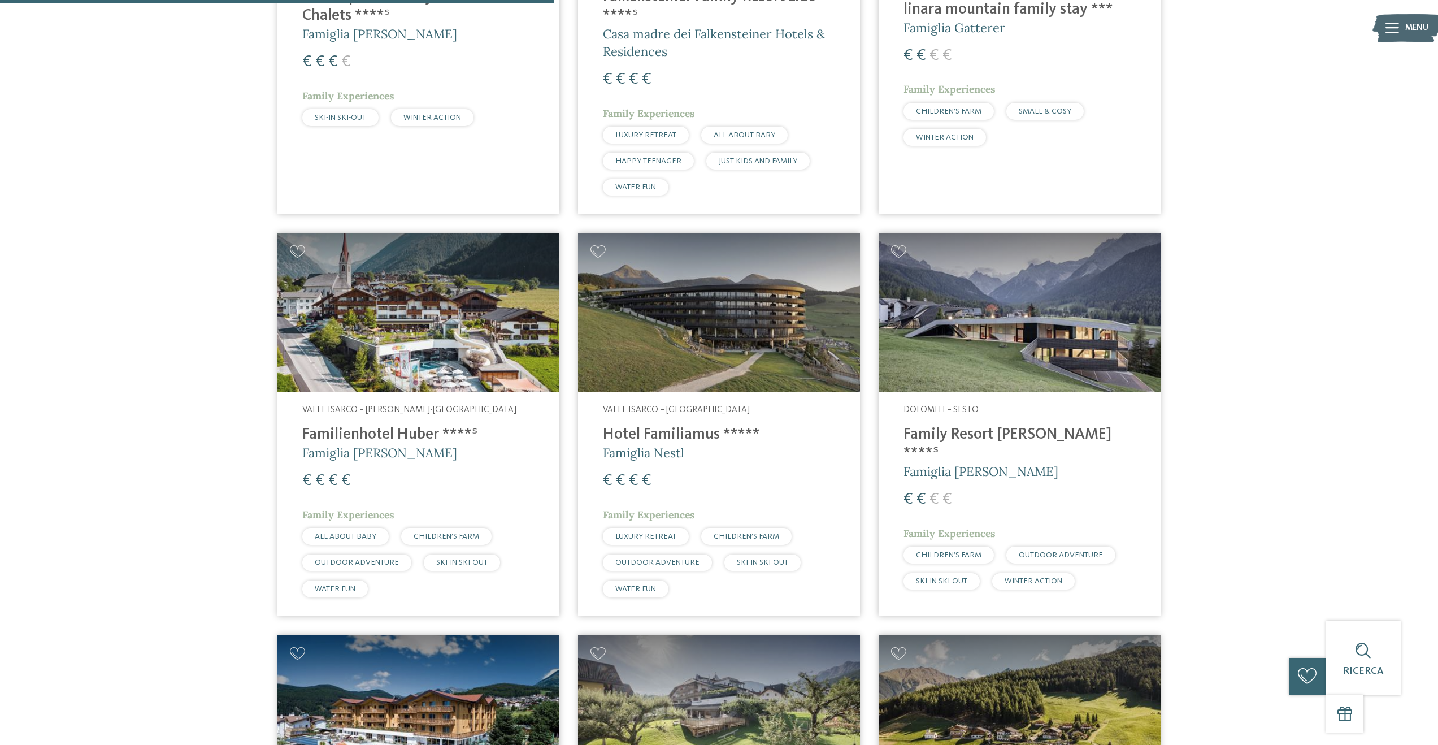  I want to click on span: HAPPY TEENAGER, so click(648, 161).